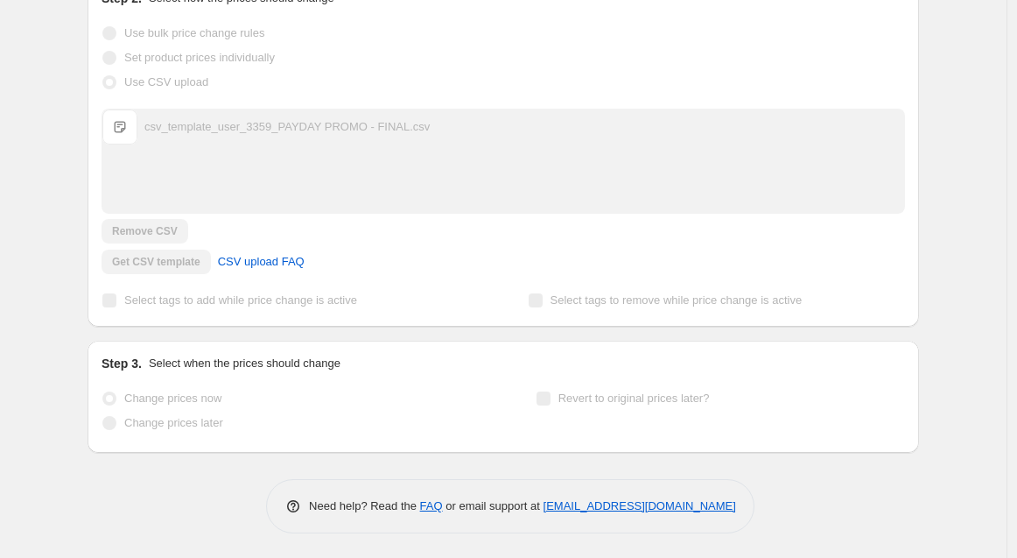 Image resolution: width=1017 pixels, height=558 pixels. Describe the element at coordinates (173, 422) in the screenshot. I see `span: Change prices later` at that location.